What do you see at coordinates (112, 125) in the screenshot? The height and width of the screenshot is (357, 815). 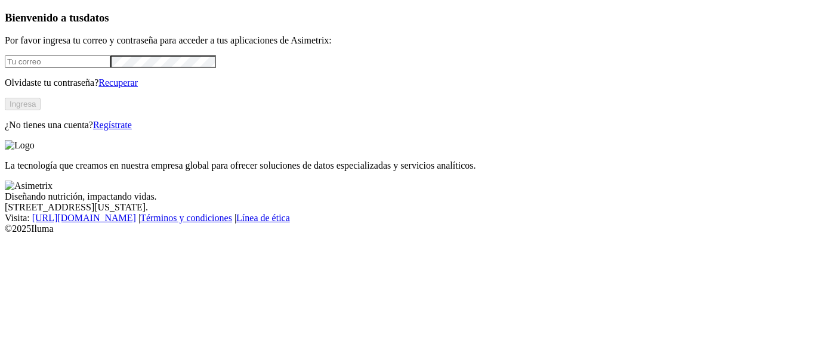 I see `a: Regístrate` at bounding box center [112, 125].